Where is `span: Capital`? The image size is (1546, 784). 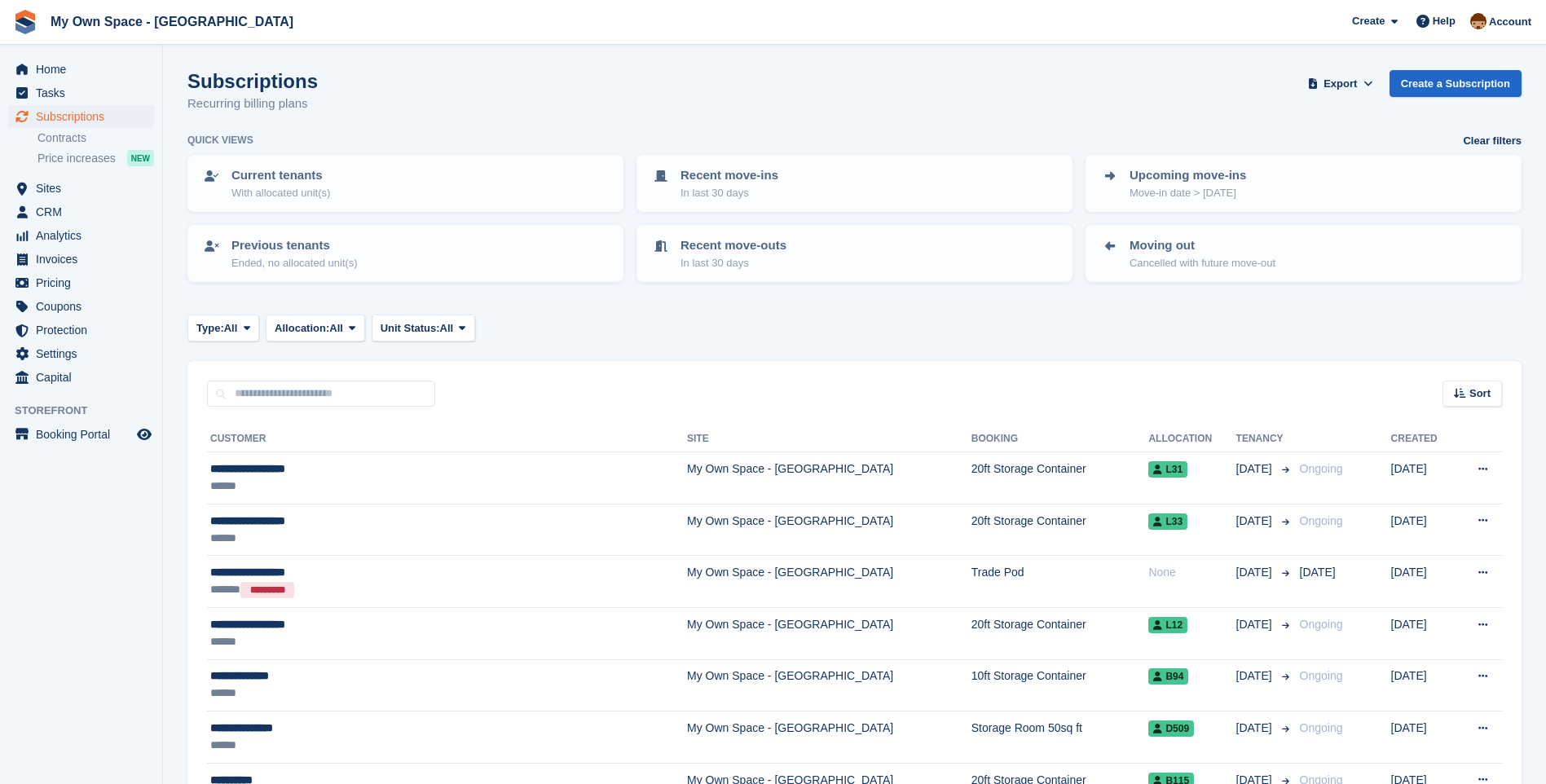 span: Capital is located at coordinates (85, 377).